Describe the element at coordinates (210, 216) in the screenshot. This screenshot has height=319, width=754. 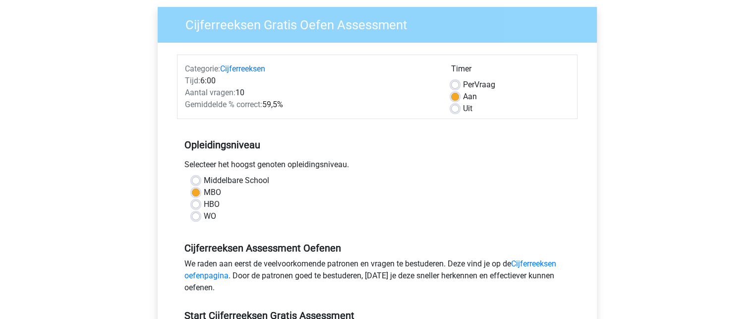
I see `label: WO` at that location.